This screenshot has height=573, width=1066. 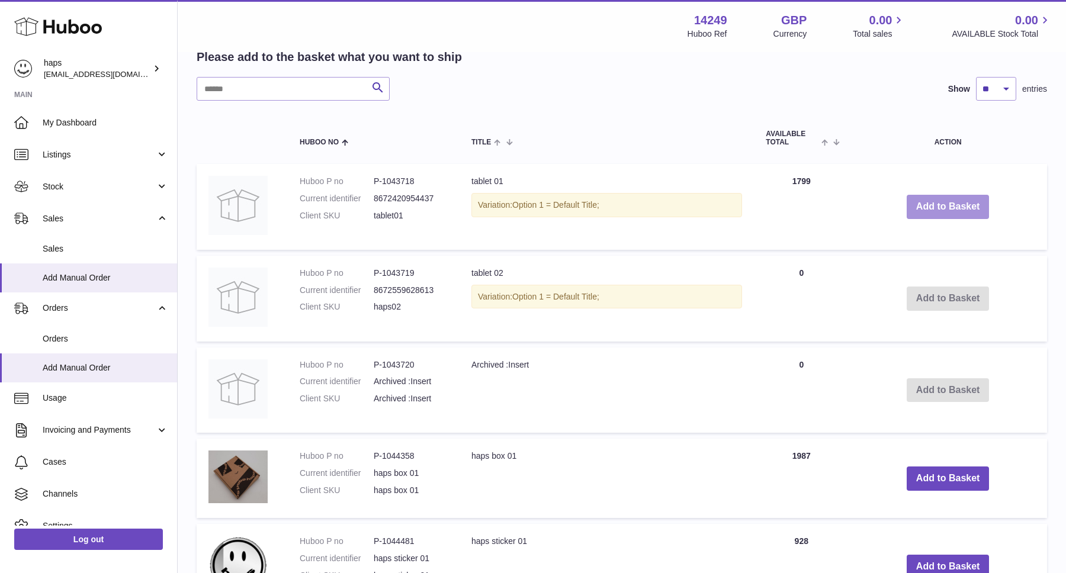 I want to click on td: tablet 01, so click(x=606, y=207).